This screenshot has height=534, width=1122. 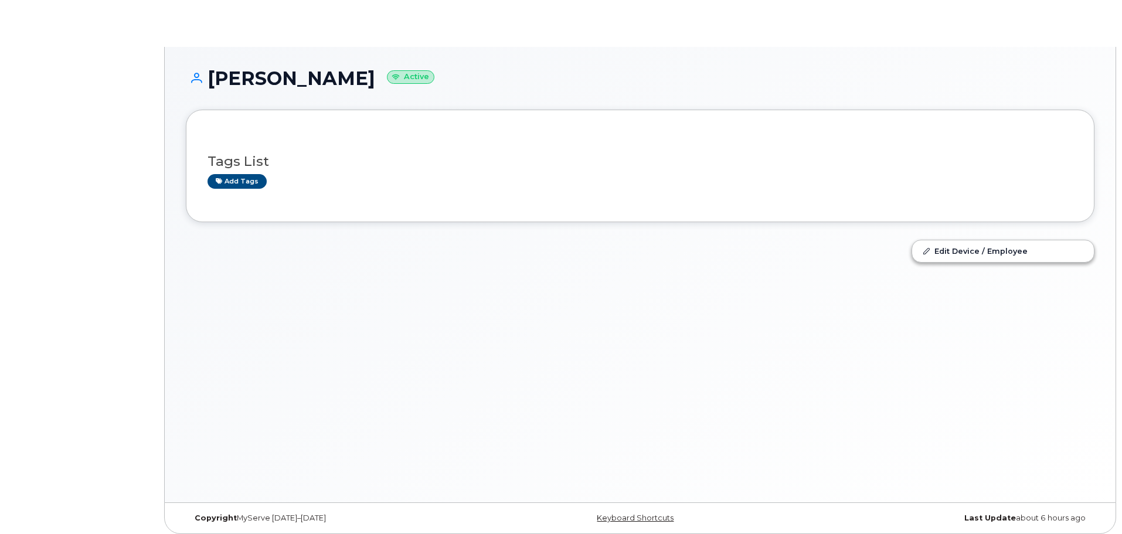 I want to click on a: Add tags, so click(x=237, y=181).